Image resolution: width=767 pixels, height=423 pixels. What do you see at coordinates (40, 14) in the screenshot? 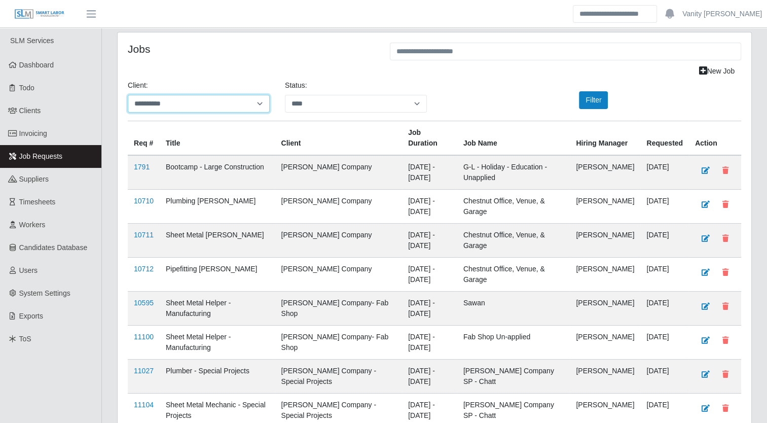
I see `img: SLM Logo` at bounding box center [40, 14].